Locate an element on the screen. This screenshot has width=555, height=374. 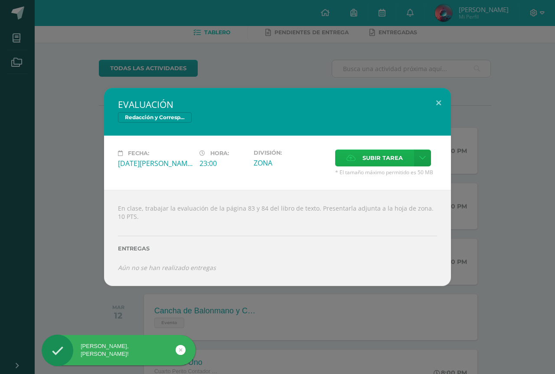
span: Fecha: is located at coordinates (138, 153).